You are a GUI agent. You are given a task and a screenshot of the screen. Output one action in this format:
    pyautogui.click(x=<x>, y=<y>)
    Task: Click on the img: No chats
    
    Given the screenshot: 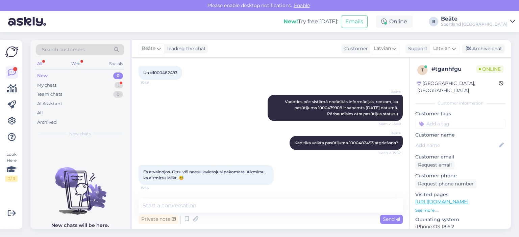 What is the action you would take?
    pyautogui.click(x=80, y=186)
    